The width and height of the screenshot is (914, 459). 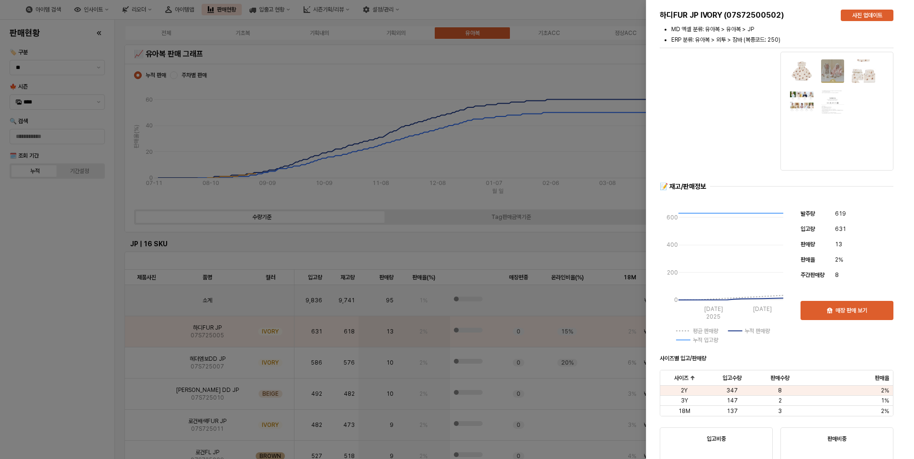 What do you see at coordinates (837, 439) in the screenshot?
I see `strong: 판매비중` at bounding box center [837, 439].